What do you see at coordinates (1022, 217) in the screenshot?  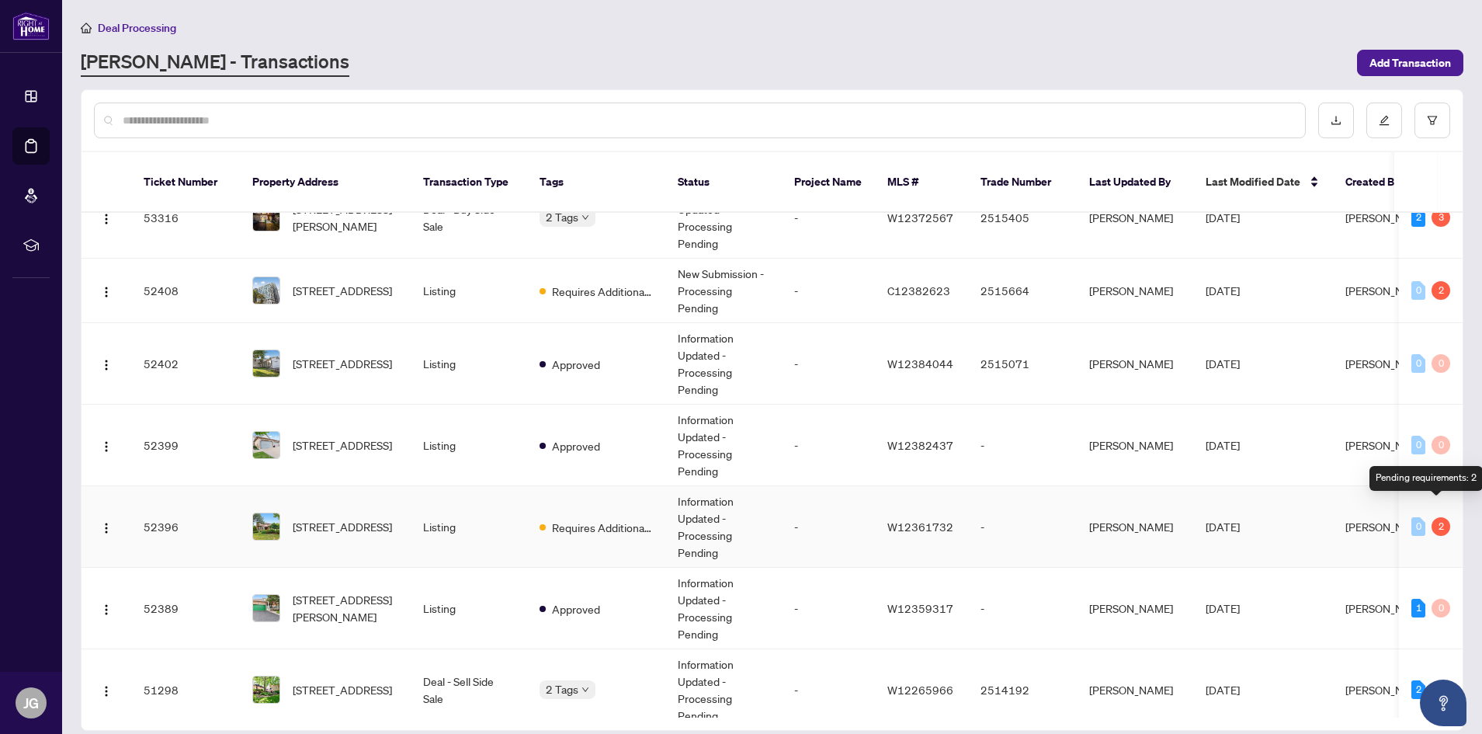 I see `td: 2515405` at bounding box center [1022, 217].